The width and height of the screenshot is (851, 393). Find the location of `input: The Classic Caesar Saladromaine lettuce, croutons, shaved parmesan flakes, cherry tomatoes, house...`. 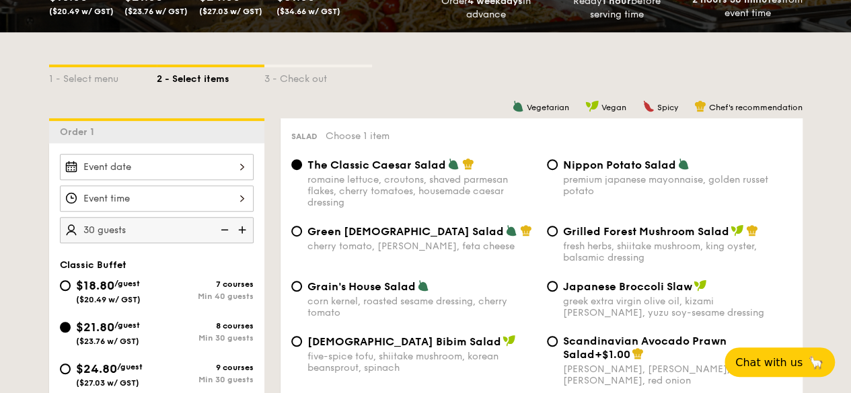

input: The Classic Caesar Saladromaine lettuce, croutons, shaved parmesan flakes, cherry tomatoes, house... is located at coordinates (297, 165).